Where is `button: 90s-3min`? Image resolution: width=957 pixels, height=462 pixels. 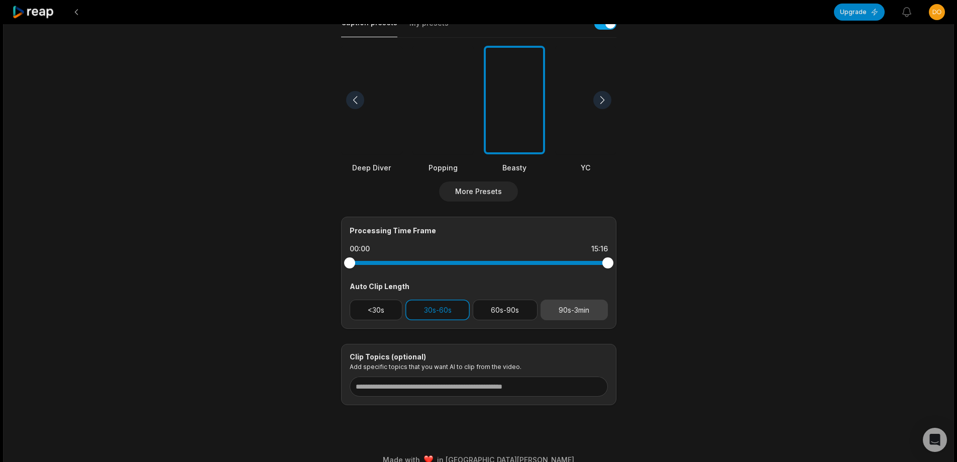
button: 90s-3min is located at coordinates (574, 310).